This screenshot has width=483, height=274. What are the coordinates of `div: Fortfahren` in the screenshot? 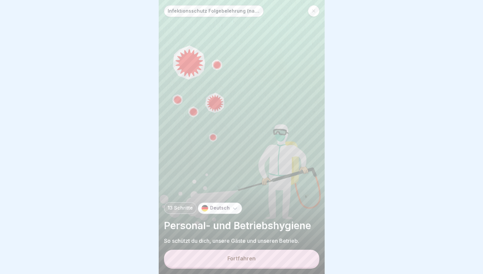 It's located at (241, 258).